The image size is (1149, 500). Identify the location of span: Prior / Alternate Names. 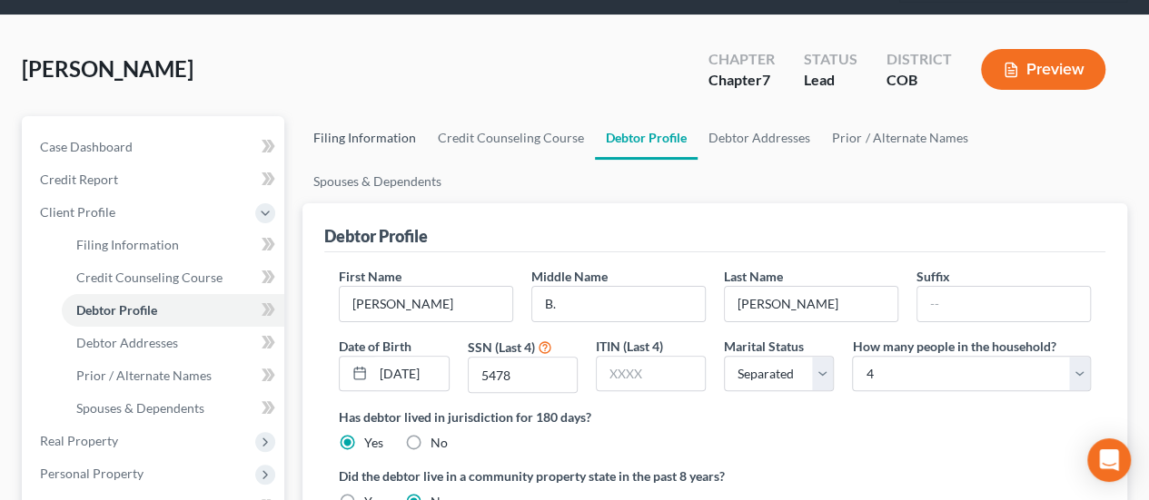
(143, 375).